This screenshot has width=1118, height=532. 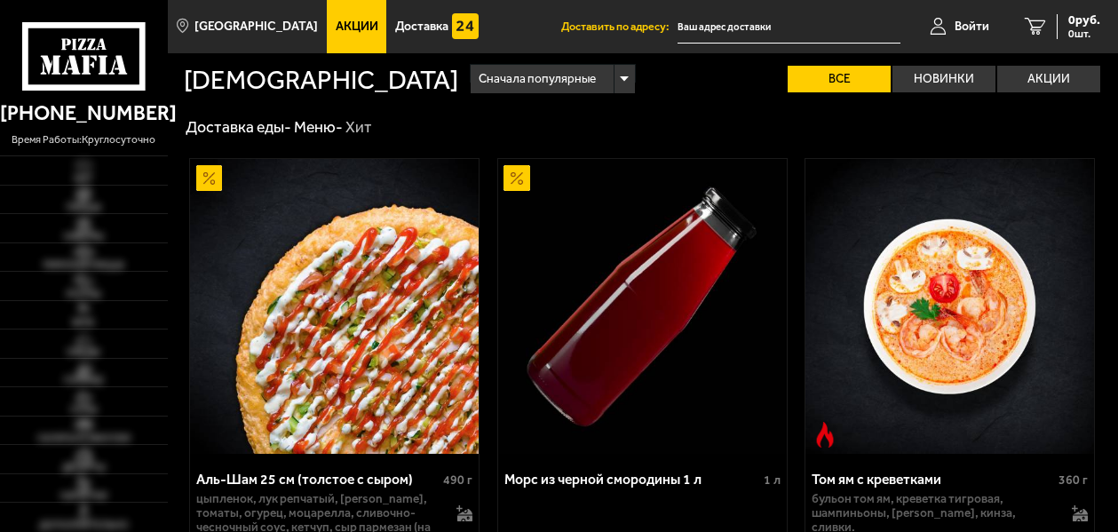 What do you see at coordinates (1084, 20) in the screenshot?
I see `span: 0 руб.` at bounding box center [1084, 20].